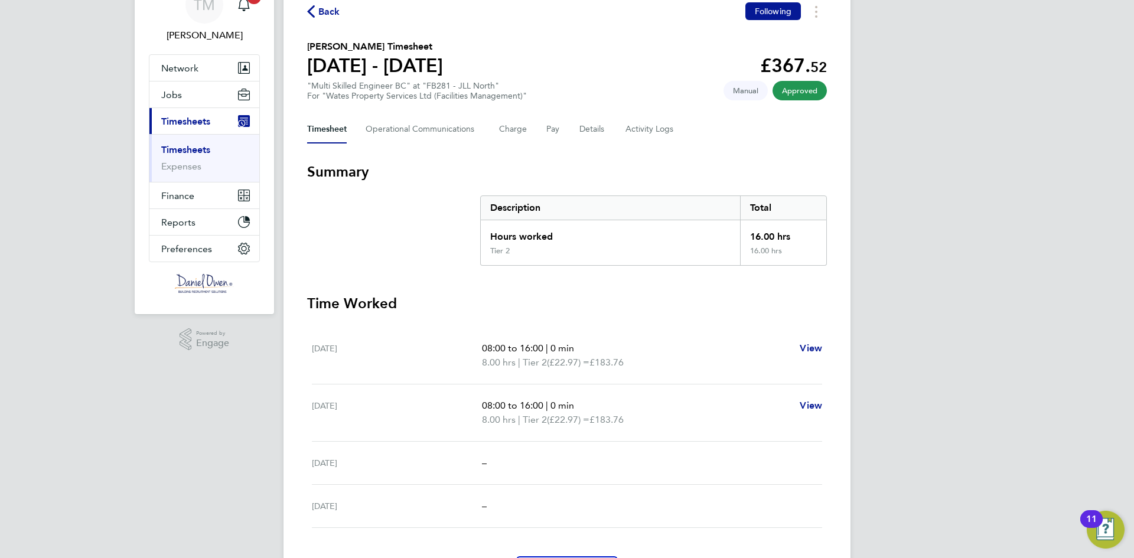  Describe the element at coordinates (204, 249) in the screenshot. I see `button: Preferences` at that location.